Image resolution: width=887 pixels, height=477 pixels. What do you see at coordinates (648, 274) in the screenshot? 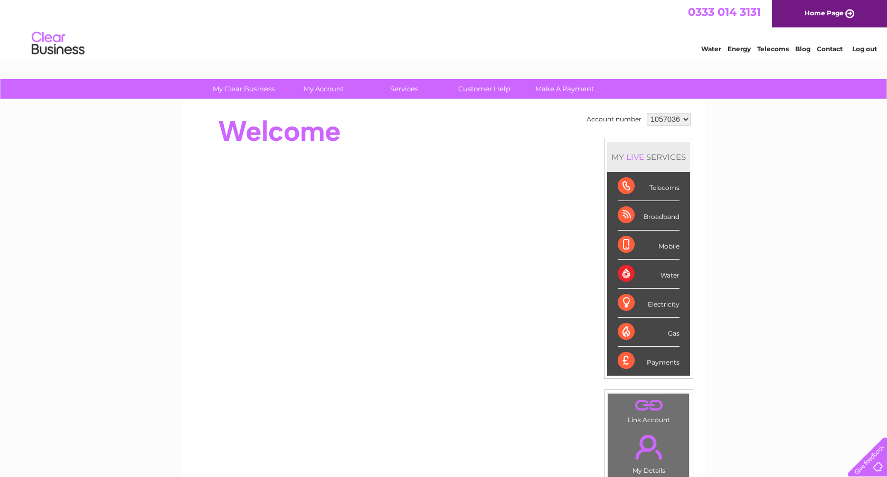
I see `div: Water` at bounding box center [648, 274].